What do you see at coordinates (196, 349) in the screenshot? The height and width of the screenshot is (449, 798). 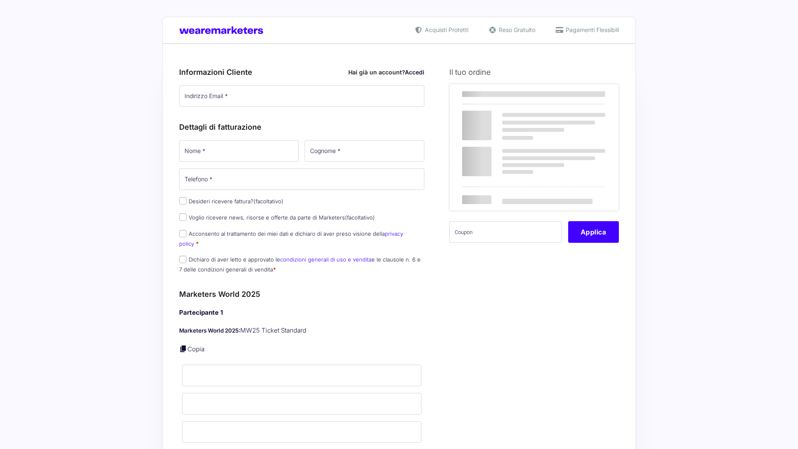 I see `a: Copia` at bounding box center [196, 349].